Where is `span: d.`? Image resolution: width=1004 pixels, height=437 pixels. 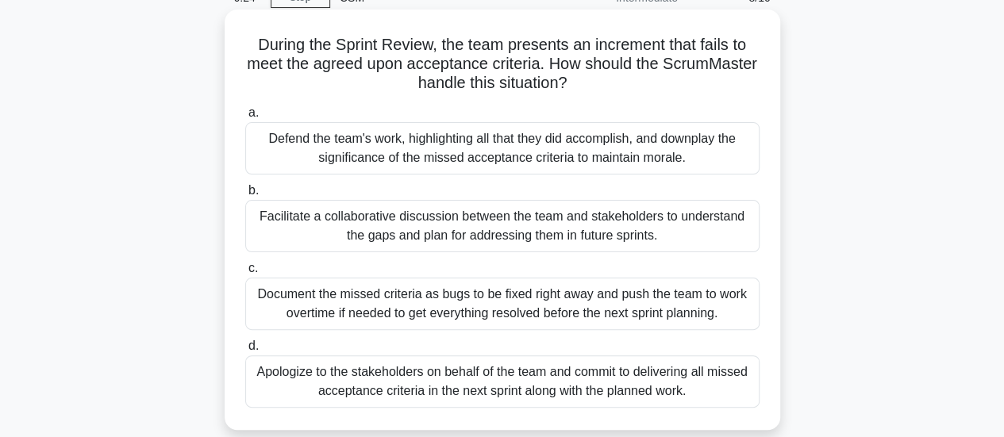
span: d. is located at coordinates (253, 345).